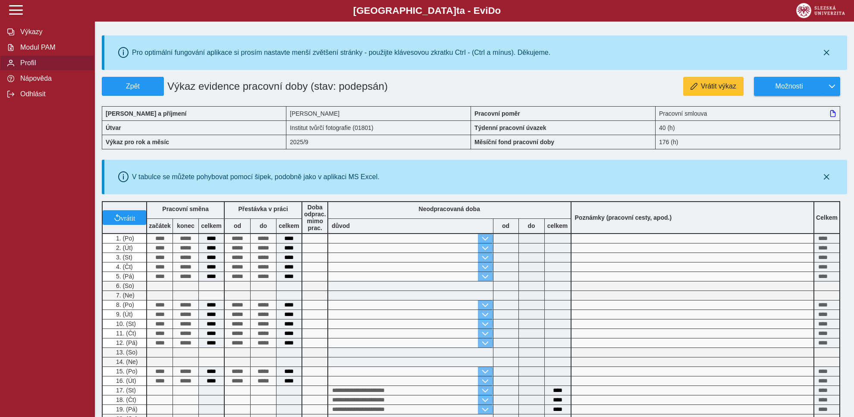 This screenshot has height=417, width=854. Describe the element at coordinates (125, 333) in the screenshot. I see `span: 11. (Čt)` at that location.